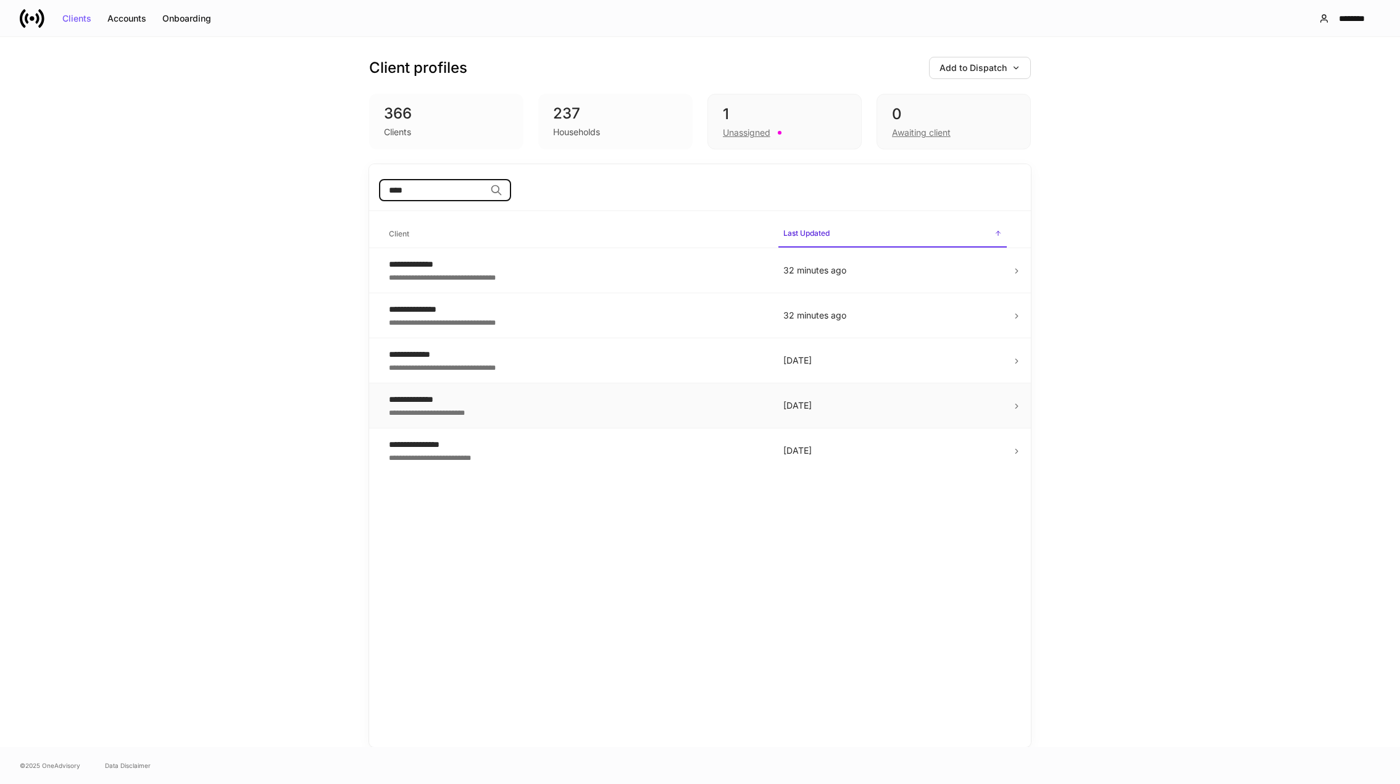 The width and height of the screenshot is (1400, 784). Describe the element at coordinates (50, 766) in the screenshot. I see `span: © 2025 OneAdvisory` at that location.